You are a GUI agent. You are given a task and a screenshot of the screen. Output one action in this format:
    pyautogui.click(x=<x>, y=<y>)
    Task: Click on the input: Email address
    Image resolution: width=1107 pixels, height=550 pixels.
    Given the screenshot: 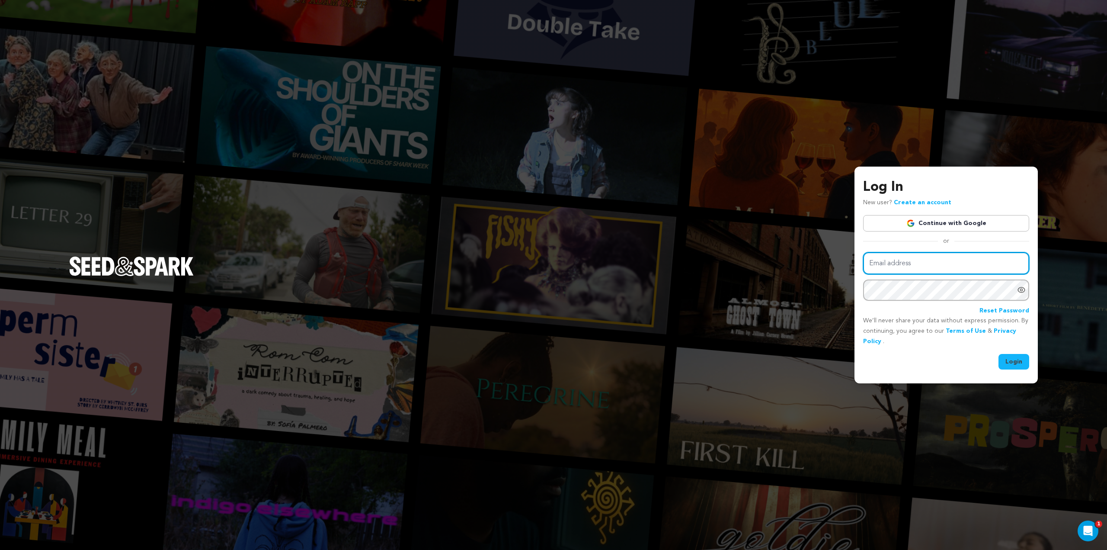 What is the action you would take?
    pyautogui.click(x=946, y=263)
    